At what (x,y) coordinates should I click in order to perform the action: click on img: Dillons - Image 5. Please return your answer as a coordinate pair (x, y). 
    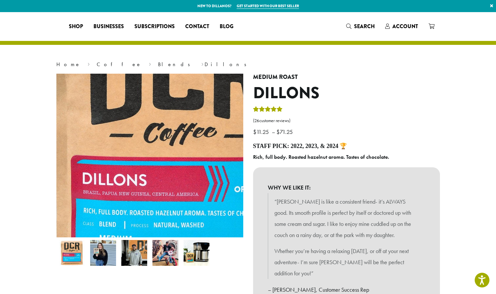
    Looking at the image, I should click on (196, 253).